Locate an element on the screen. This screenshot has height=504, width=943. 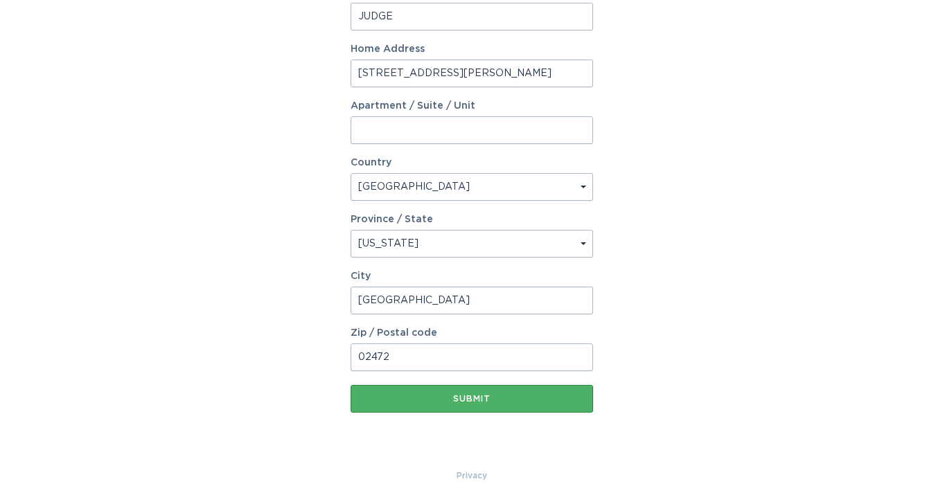
div: Submit is located at coordinates (472, 399).